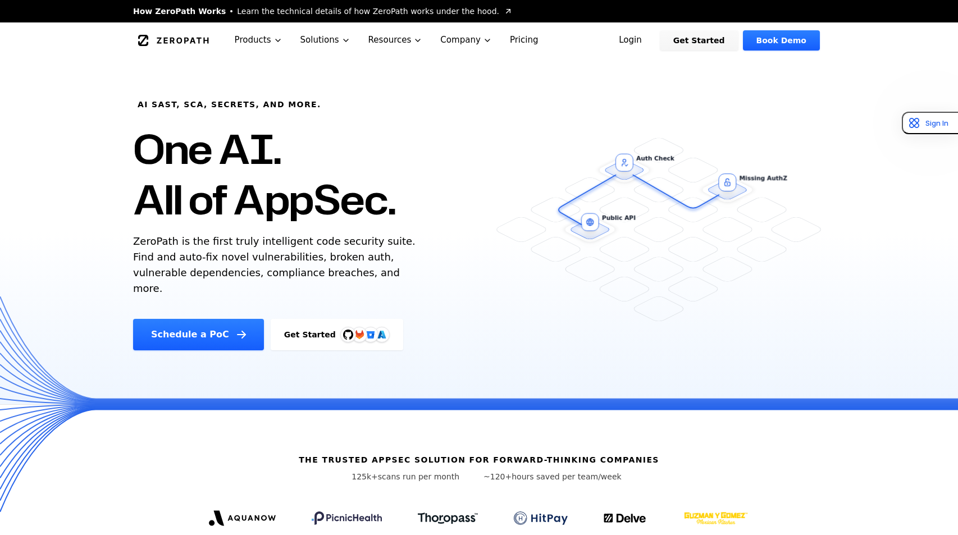  Describe the element at coordinates (337, 335) in the screenshot. I see `a: Get StartedGitHubGitLabAzure` at that location.